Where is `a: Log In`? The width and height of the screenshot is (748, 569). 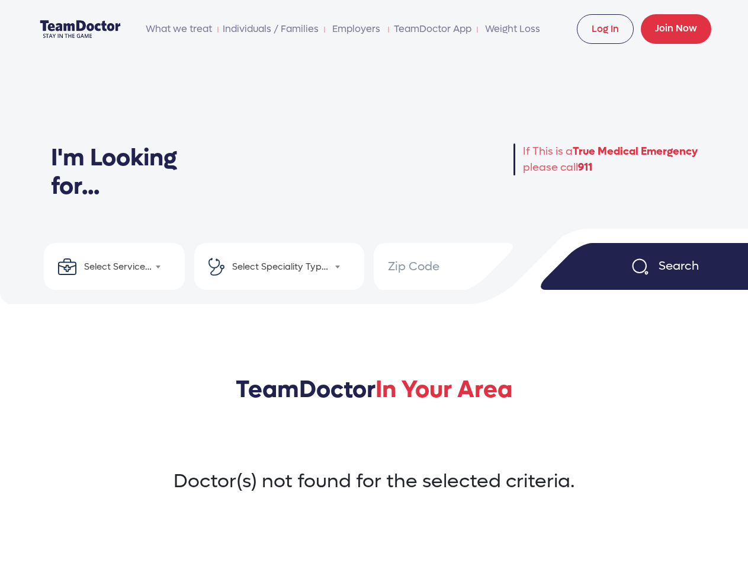 a: Log In is located at coordinates (606, 29).